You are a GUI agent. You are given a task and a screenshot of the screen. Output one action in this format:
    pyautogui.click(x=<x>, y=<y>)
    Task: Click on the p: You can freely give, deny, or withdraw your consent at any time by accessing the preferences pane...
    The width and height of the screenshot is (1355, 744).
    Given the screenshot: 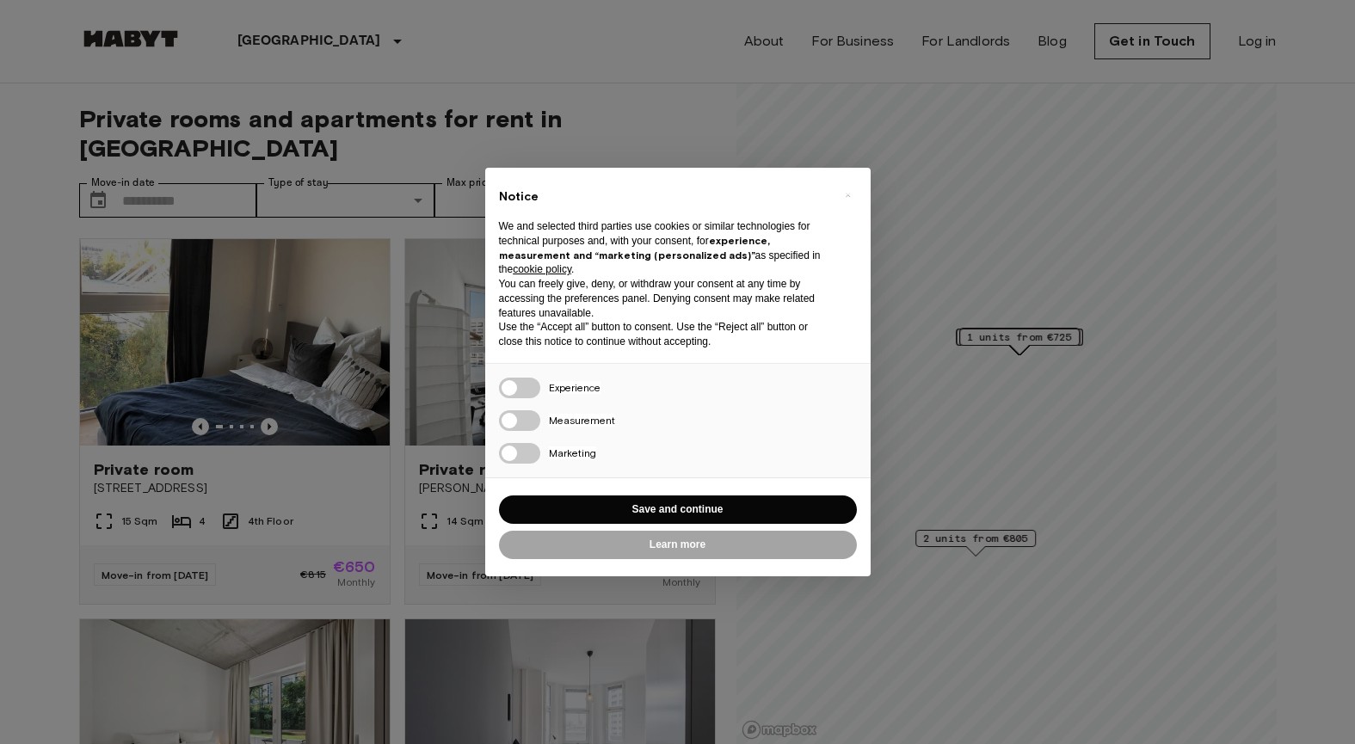 What is the action you would take?
    pyautogui.click(x=664, y=298)
    